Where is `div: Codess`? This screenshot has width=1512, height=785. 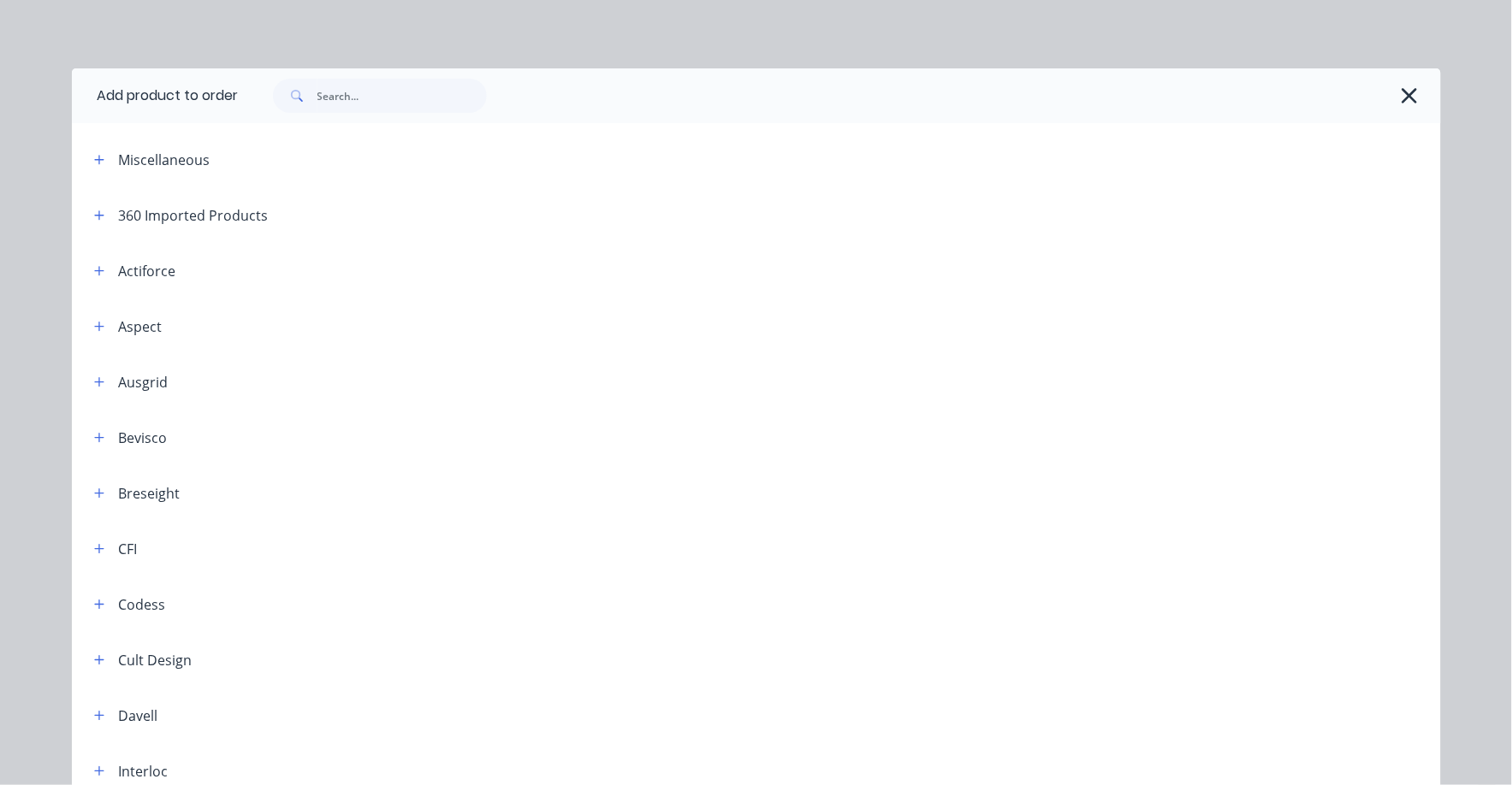
div: Codess is located at coordinates (142, 605).